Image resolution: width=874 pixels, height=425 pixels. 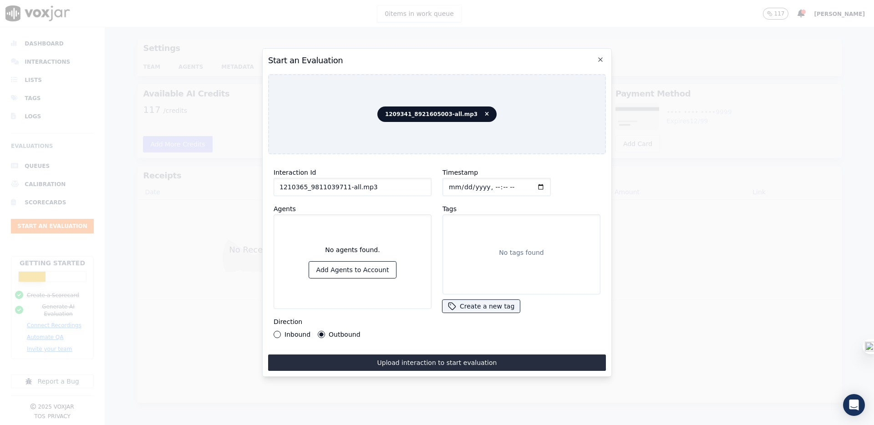 What do you see at coordinates (437, 363) in the screenshot?
I see `button: Upload interaction to start evaluation` at bounding box center [437, 363].